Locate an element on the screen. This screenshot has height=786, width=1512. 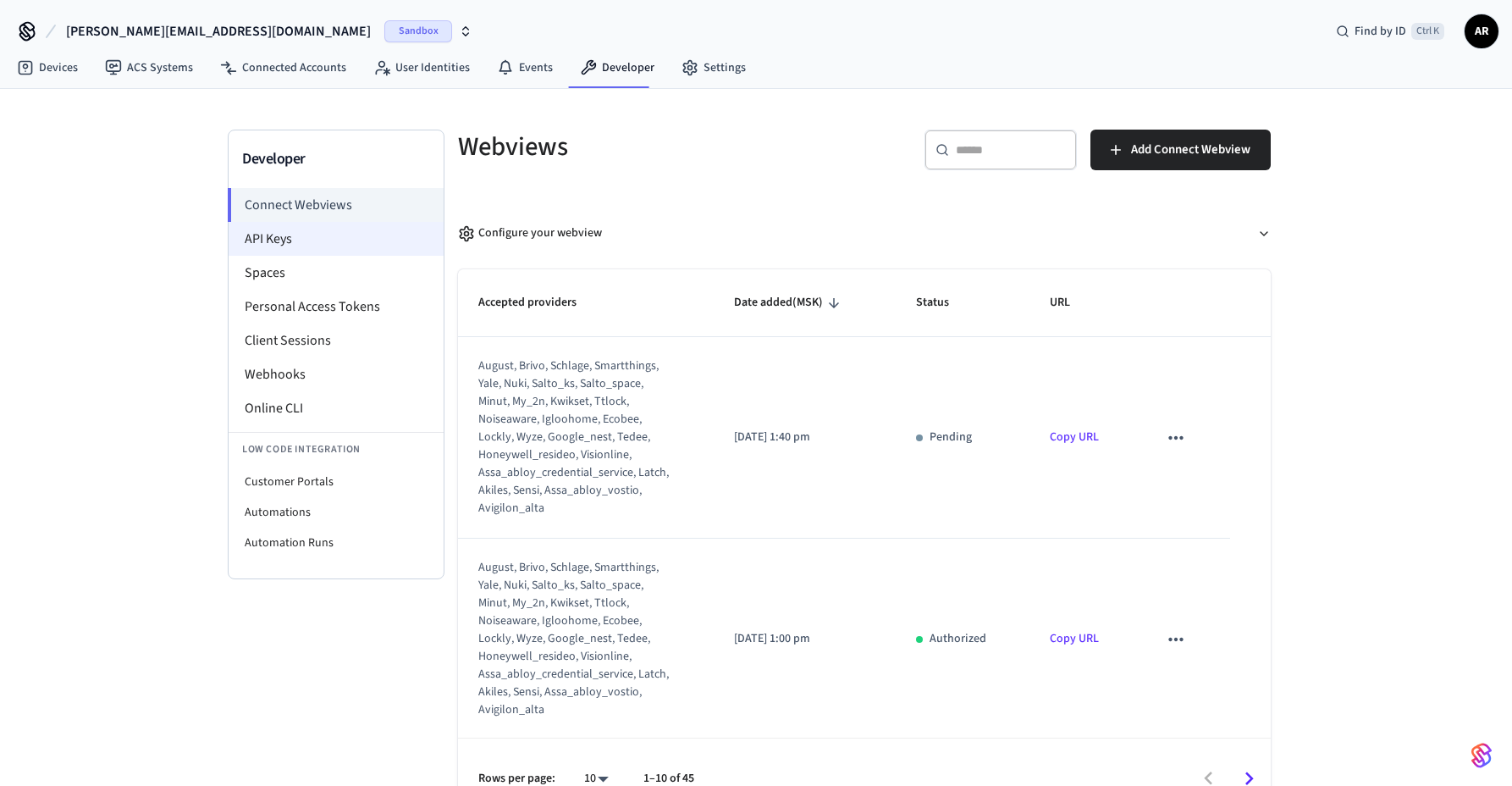
p: Authorized is located at coordinates (958, 639).